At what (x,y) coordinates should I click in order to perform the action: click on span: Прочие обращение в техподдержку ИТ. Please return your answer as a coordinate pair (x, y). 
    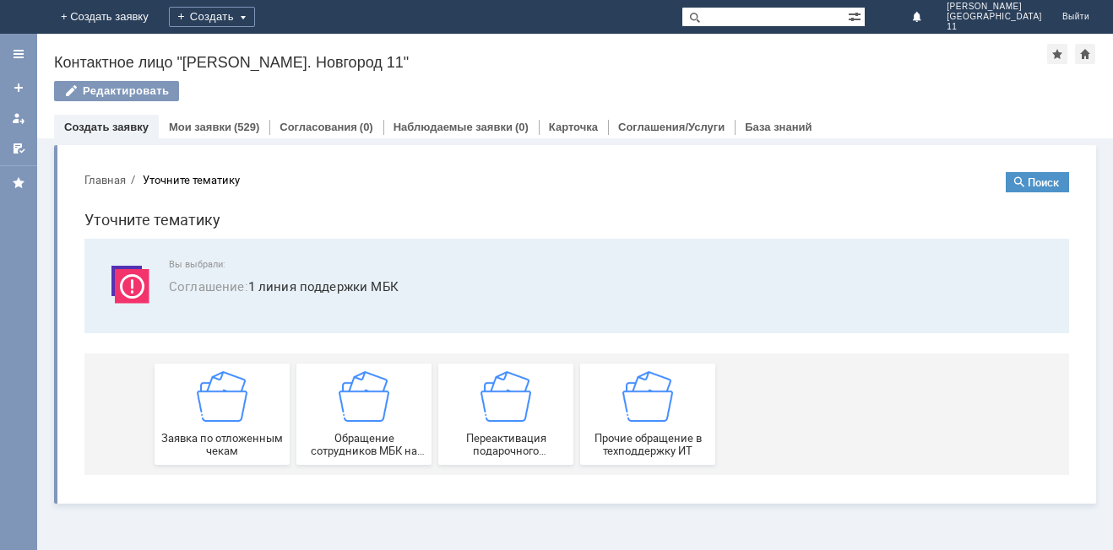
    Looking at the image, I should click on (577, 286).